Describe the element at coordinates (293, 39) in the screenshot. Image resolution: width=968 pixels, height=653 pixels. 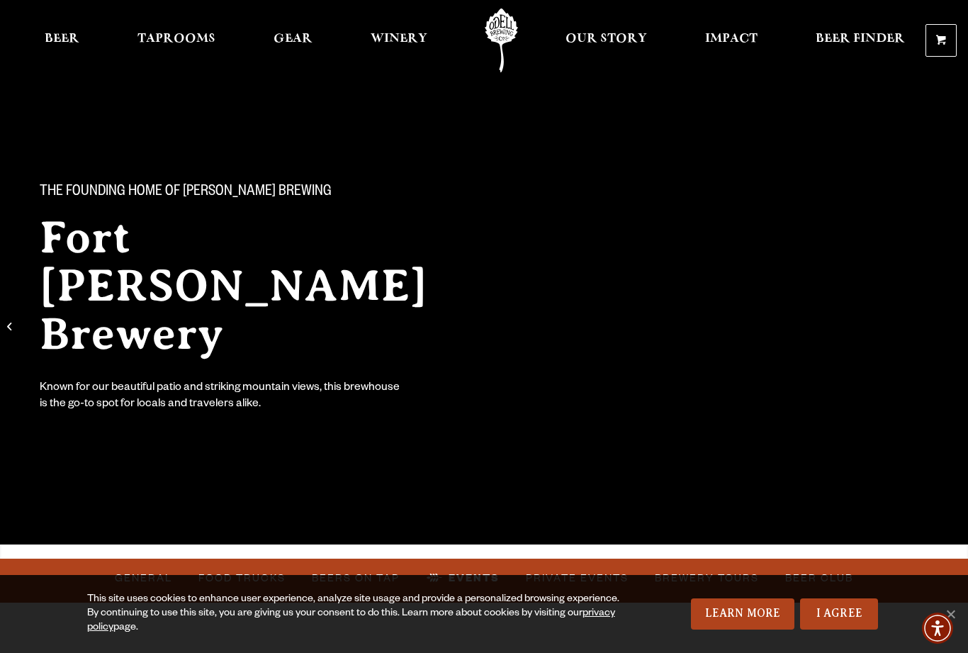
I see `span: Gear` at that location.